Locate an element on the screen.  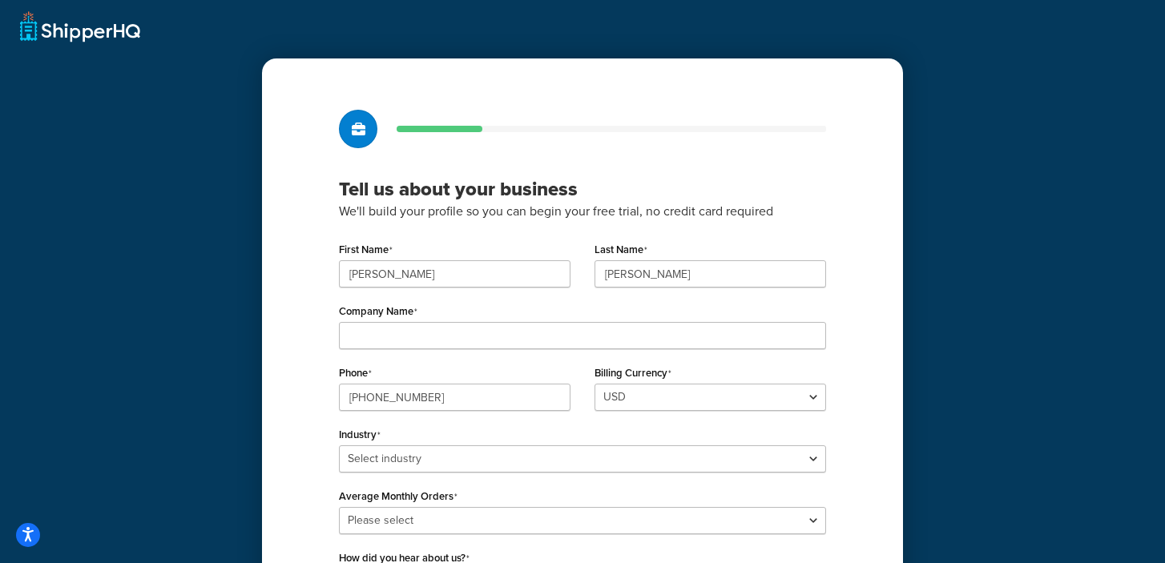
label: Last Name is located at coordinates (621, 250).